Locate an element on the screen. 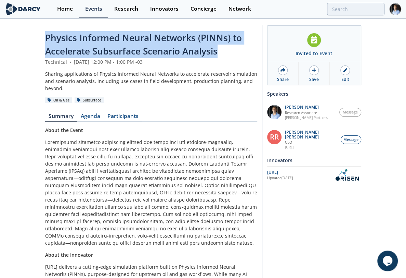  div: Home is located at coordinates (65, 9).